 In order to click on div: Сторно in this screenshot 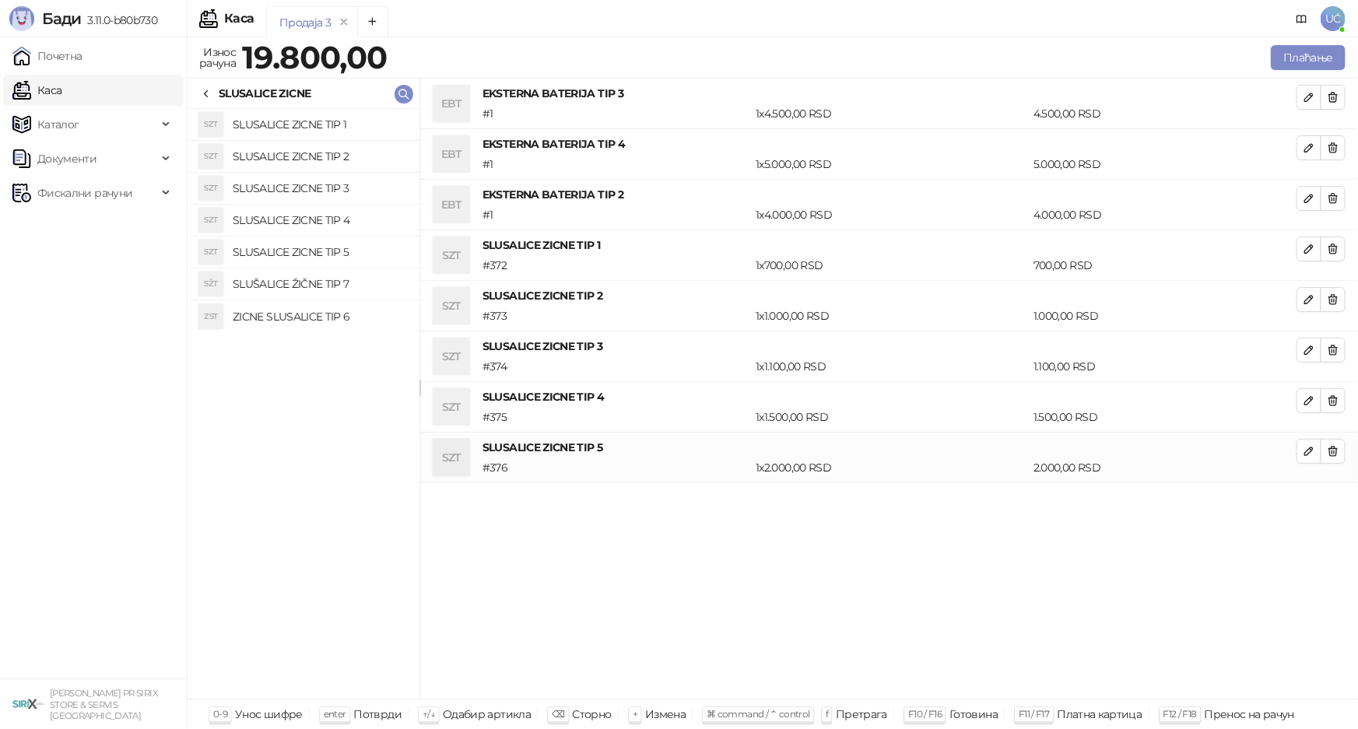, I will do `click(592, 714)`.